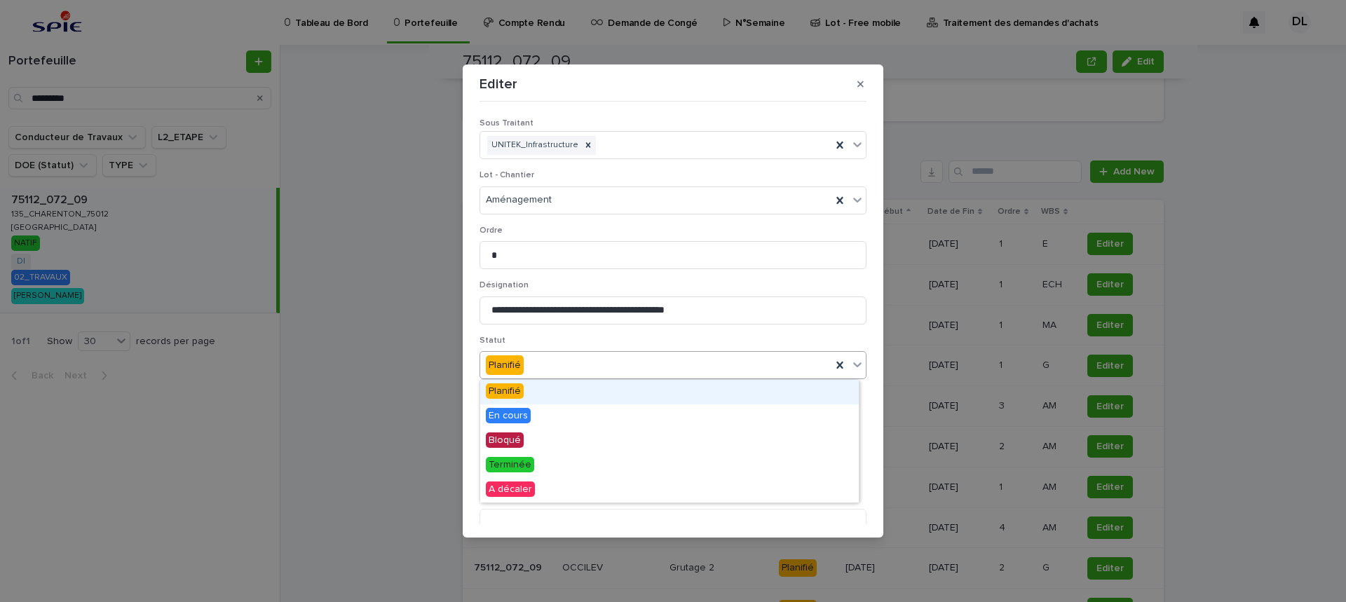 This screenshot has height=602, width=1346. What do you see at coordinates (519, 200) in the screenshot?
I see `span: Aménagement` at bounding box center [519, 200].